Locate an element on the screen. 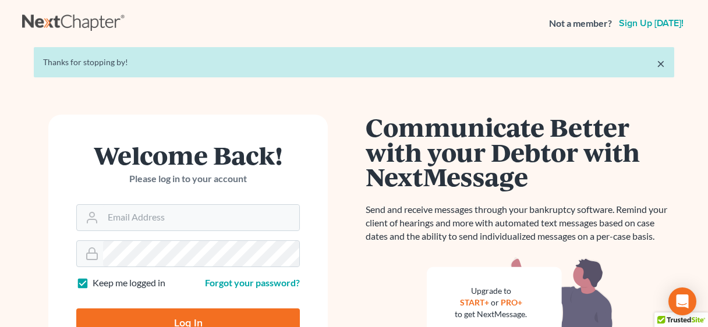 This screenshot has height=327, width=708. div: Thanks for stopping by! is located at coordinates (354, 62).